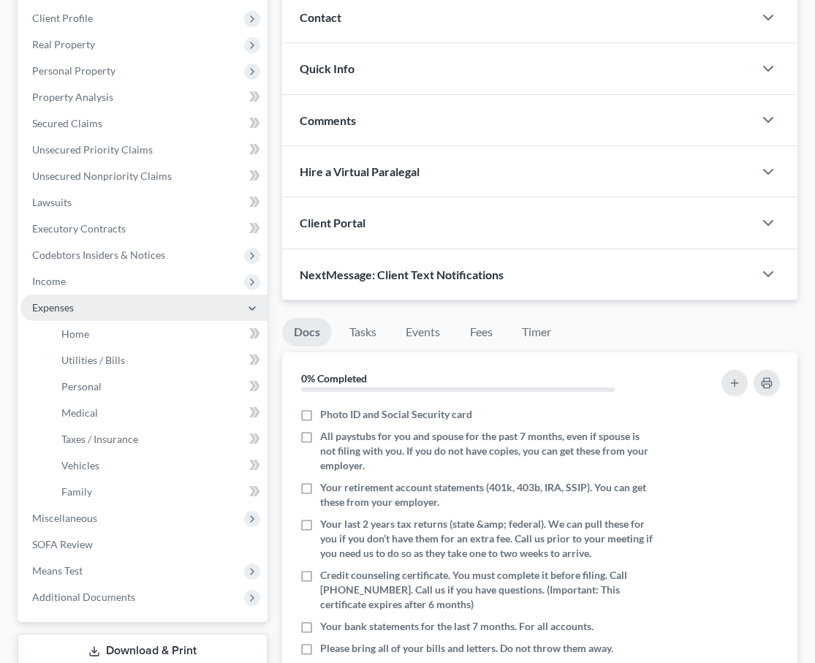  What do you see at coordinates (144, 150) in the screenshot?
I see `a: Unsecured Priority Claims` at bounding box center [144, 150].